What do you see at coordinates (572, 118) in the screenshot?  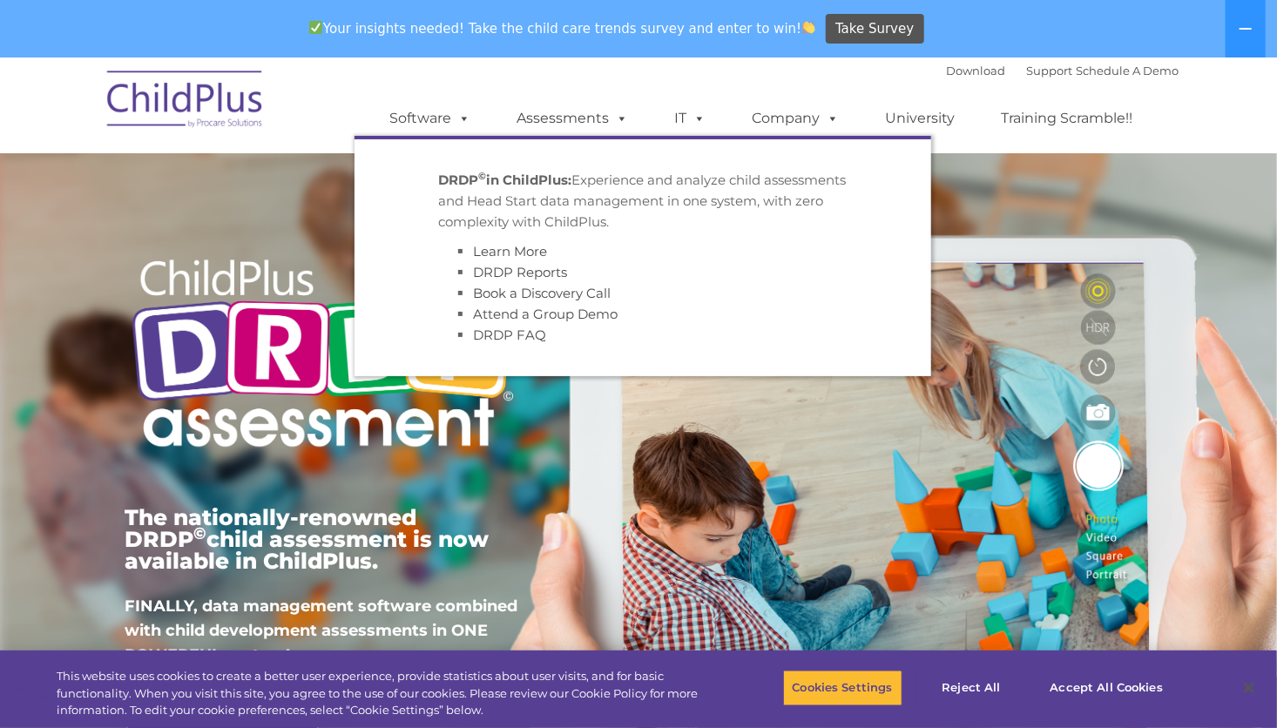 I see `a: Assessments` at bounding box center [572, 118].